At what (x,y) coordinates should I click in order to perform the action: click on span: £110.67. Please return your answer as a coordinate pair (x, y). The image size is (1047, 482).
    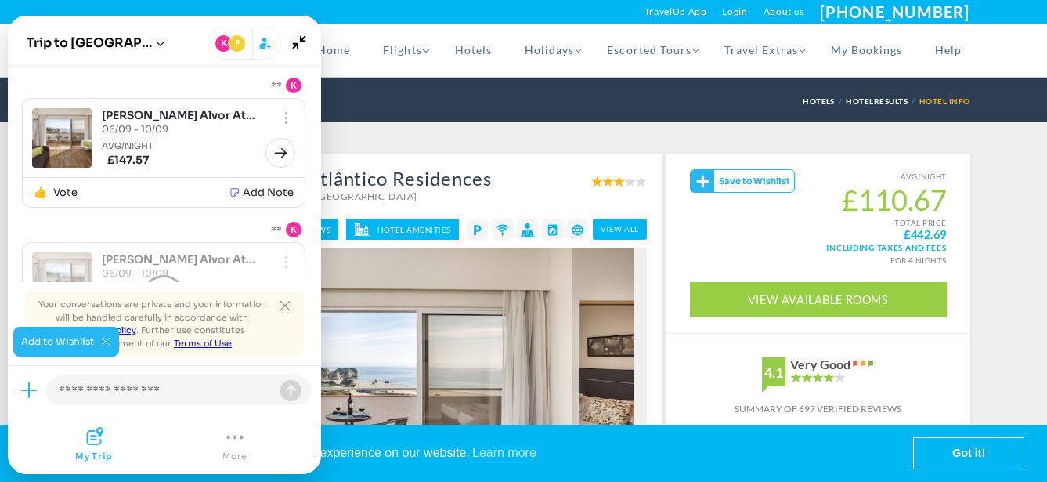
    Looking at the image, I should click on (819, 200).